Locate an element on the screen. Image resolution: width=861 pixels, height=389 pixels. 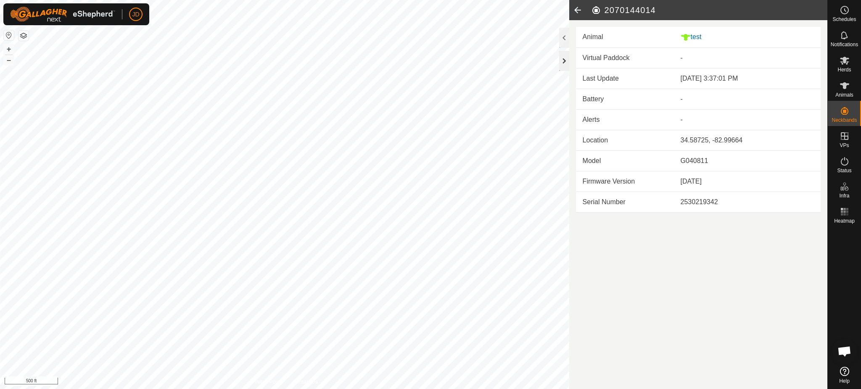
td: Serial Number is located at coordinates (625, 202).